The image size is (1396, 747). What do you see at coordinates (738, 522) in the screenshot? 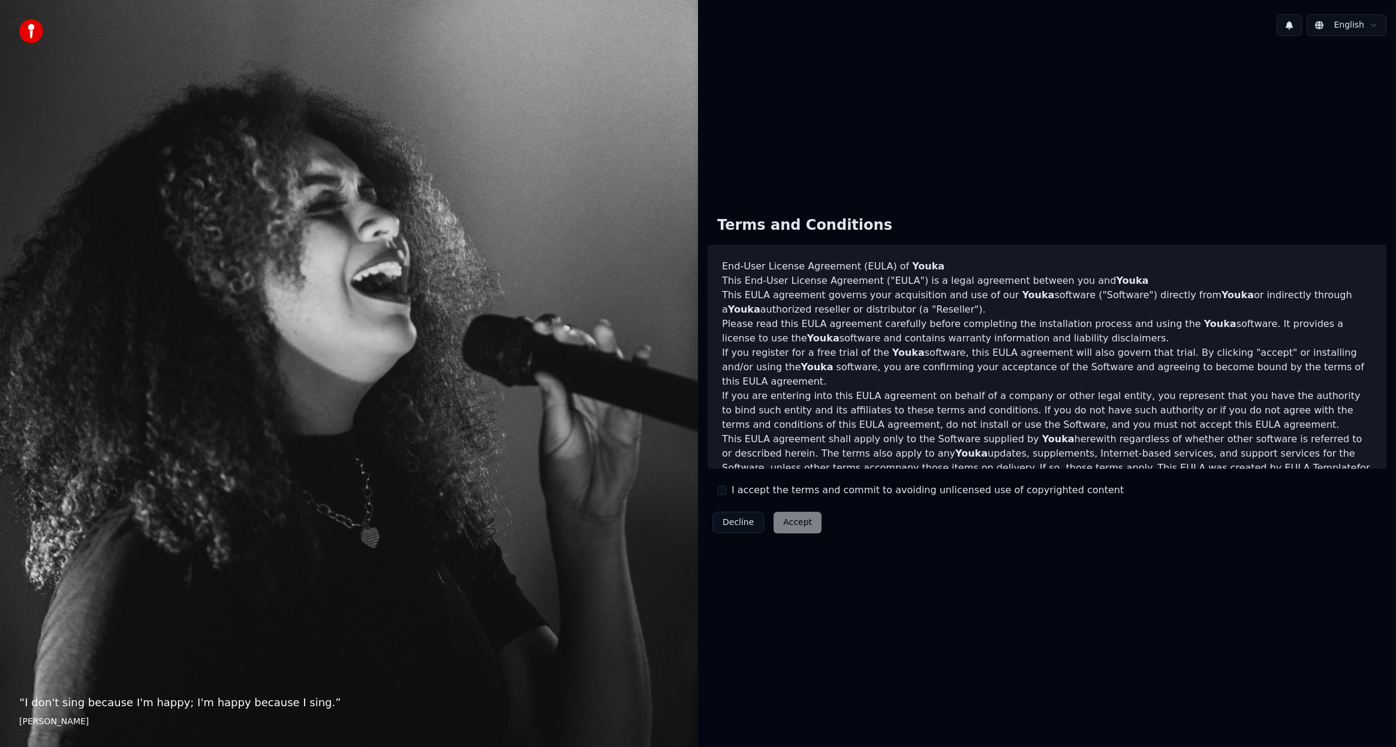
I see `button: Decline` at bounding box center [738, 522].